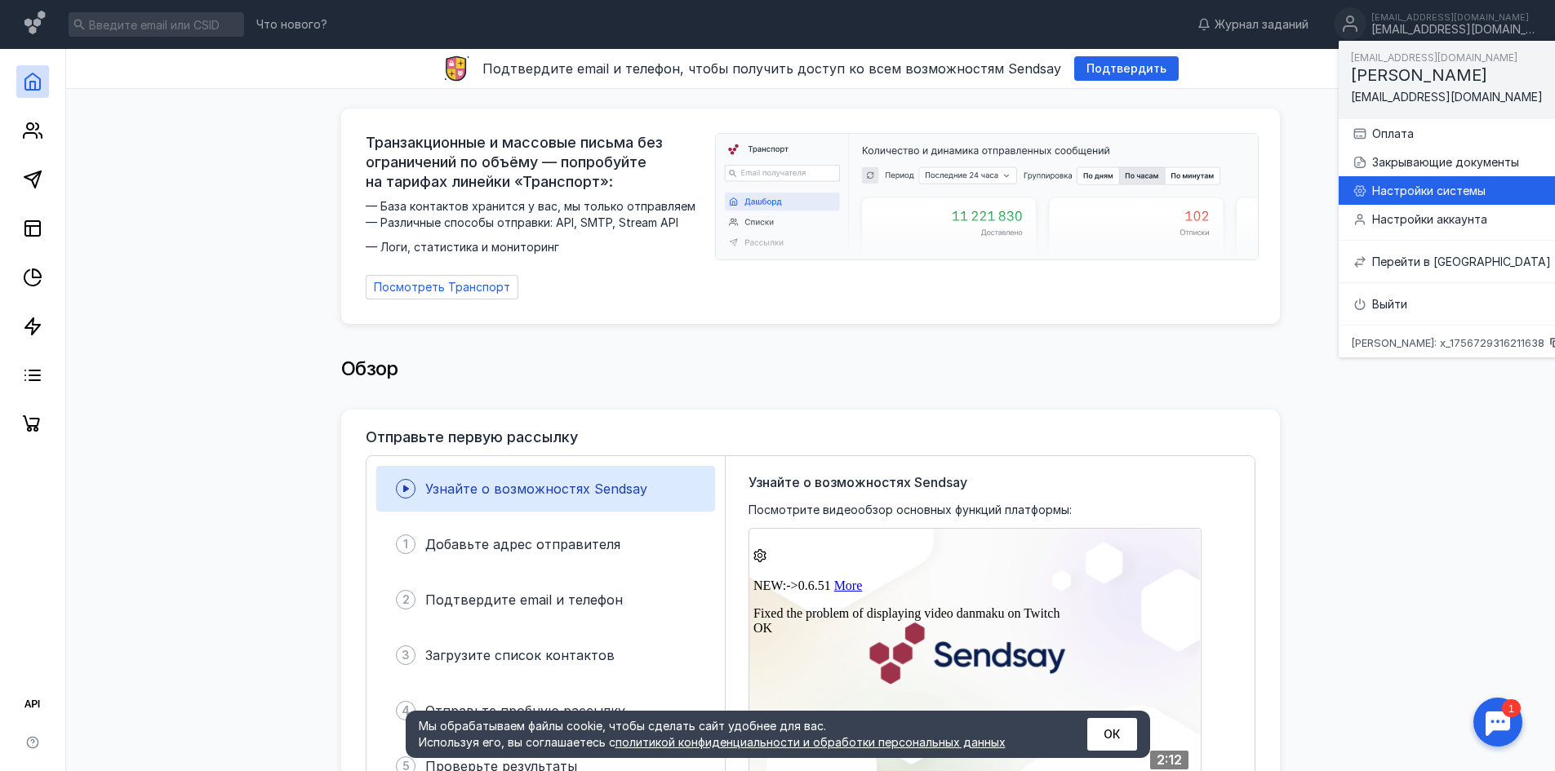 The height and width of the screenshot is (771, 1555). I want to click on span: — База контактов хранится у вас, мы только отправляем — Различные способы отправки: API, SMTP, St..., so click(536, 227).